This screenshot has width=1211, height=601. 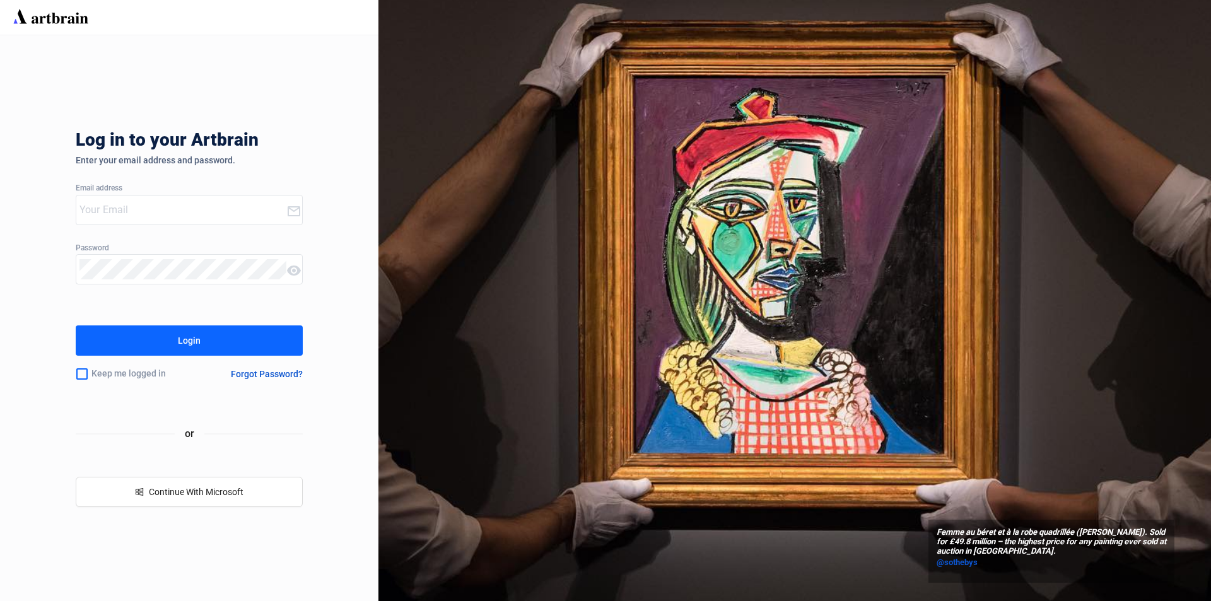 What do you see at coordinates (265, 143) in the screenshot?
I see `div: Log in to your Artbrain` at bounding box center [265, 143].